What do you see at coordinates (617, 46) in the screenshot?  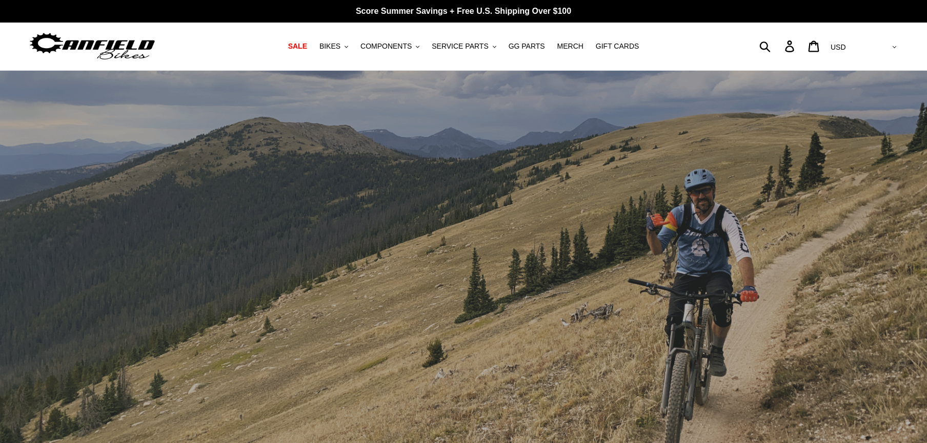 I see `span: GIFT CARDS` at bounding box center [617, 46].